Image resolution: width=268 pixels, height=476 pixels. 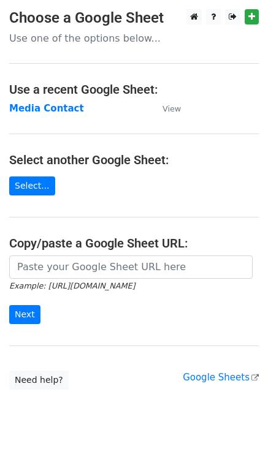 I want to click on p: Use one of the options below..., so click(x=134, y=38).